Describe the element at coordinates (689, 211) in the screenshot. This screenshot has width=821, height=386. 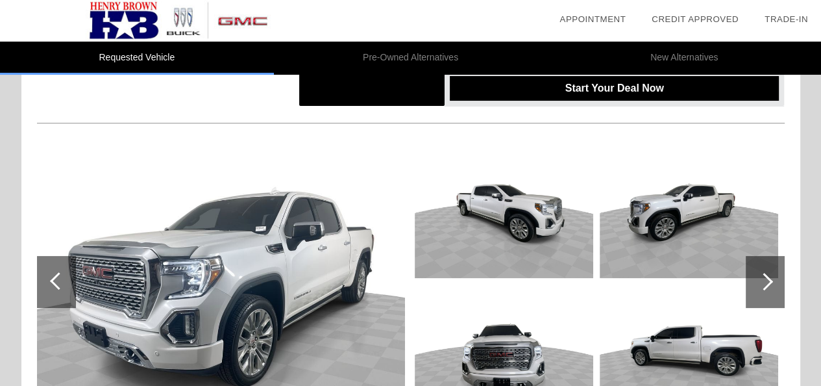
I see `img: 4.jpg` at that location.